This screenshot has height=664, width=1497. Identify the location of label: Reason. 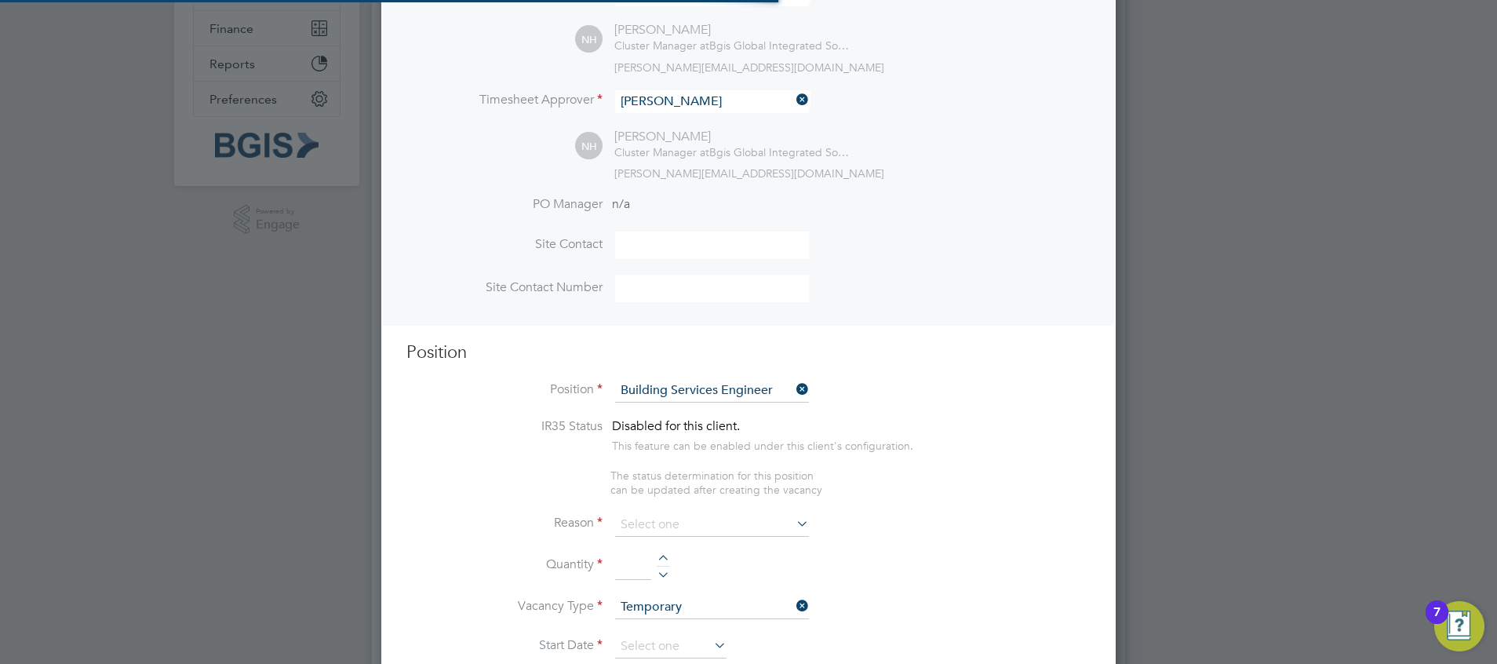
(505, 523).